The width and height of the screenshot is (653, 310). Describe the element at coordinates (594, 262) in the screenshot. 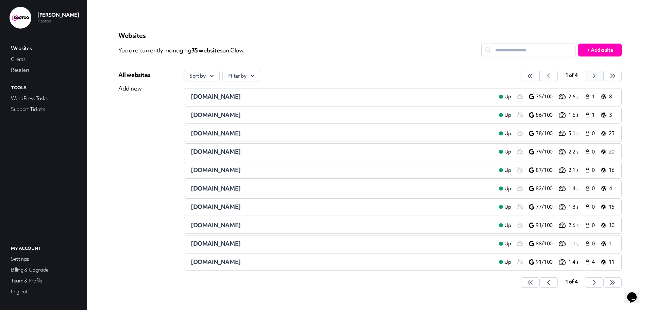

I see `span: 4` at that location.